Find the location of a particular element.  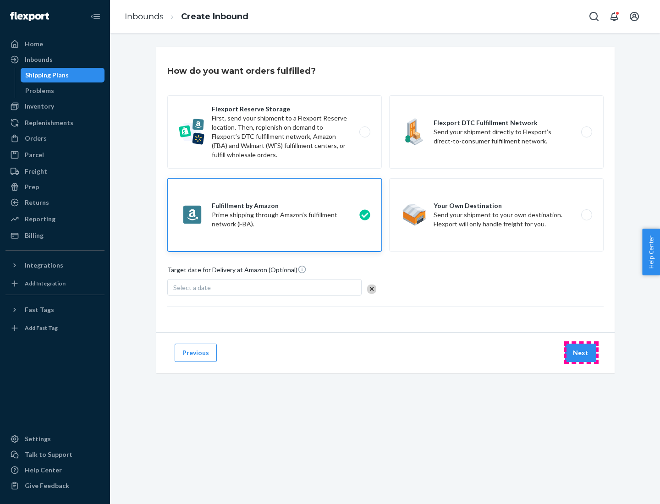

a: Billing is located at coordinates (55, 235).